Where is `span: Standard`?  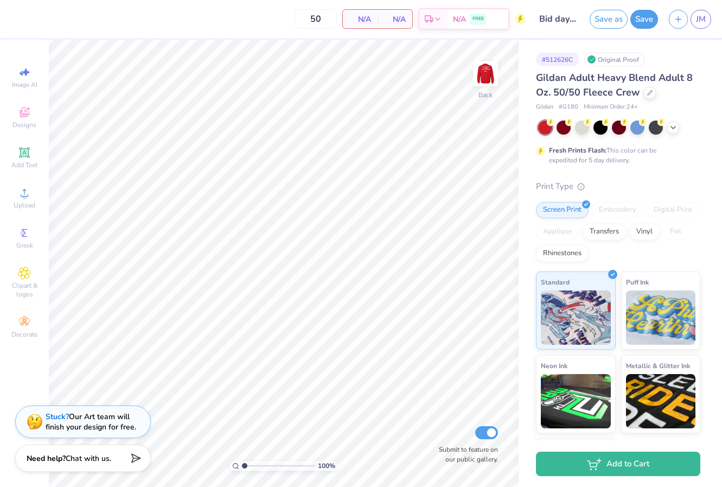
span: Standard is located at coordinates (555, 282).